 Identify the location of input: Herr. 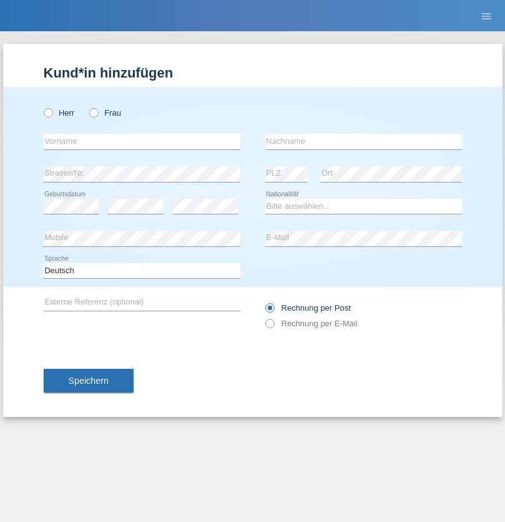
(47, 112).